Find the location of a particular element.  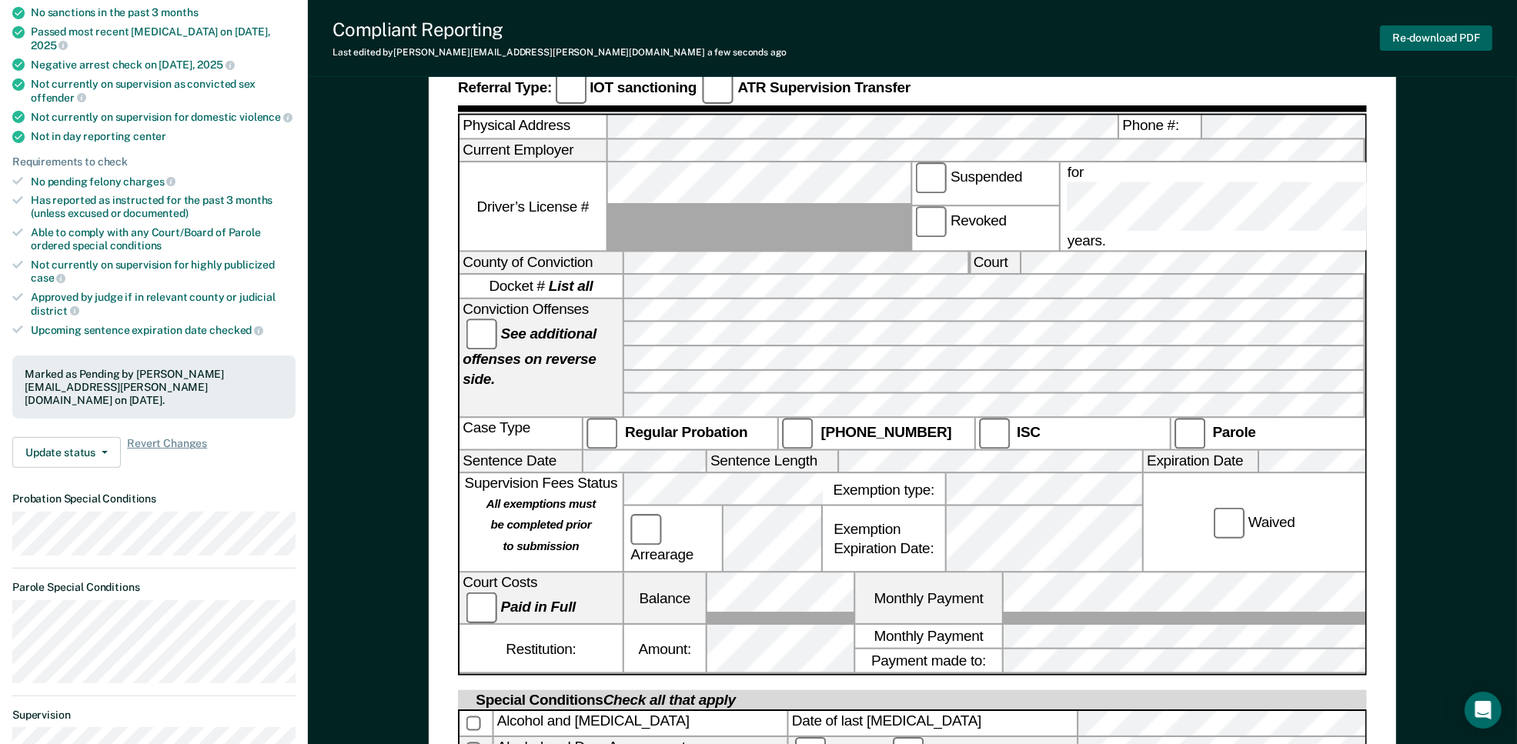

strong: Regular Probation is located at coordinates (686, 432).